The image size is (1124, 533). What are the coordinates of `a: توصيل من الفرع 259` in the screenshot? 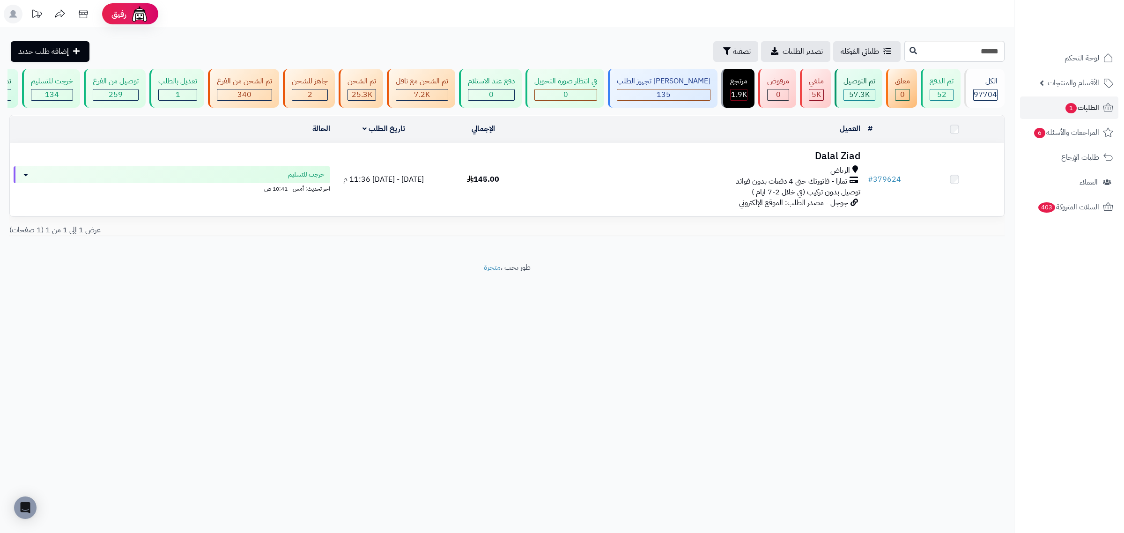 It's located at (115, 88).